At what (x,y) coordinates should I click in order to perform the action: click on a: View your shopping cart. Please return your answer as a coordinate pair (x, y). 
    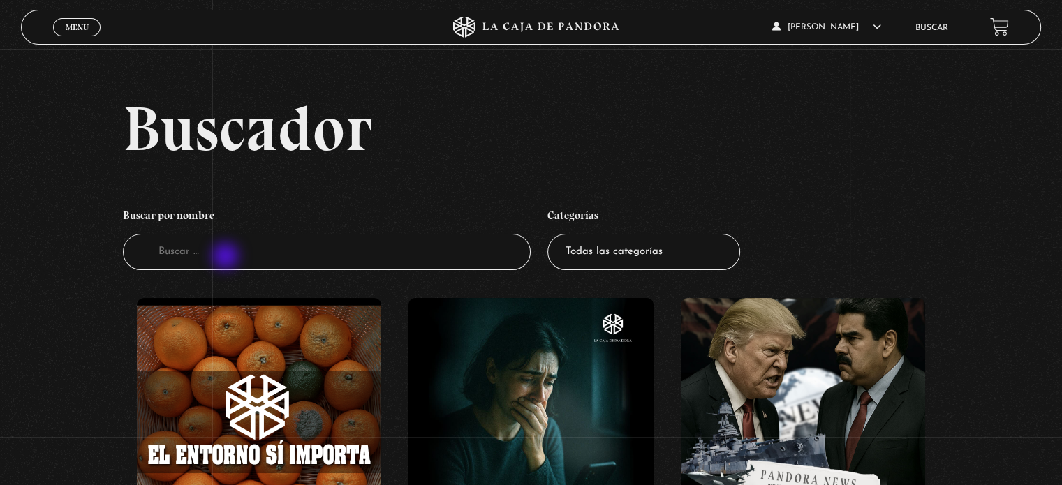
    Looking at the image, I should click on (999, 27).